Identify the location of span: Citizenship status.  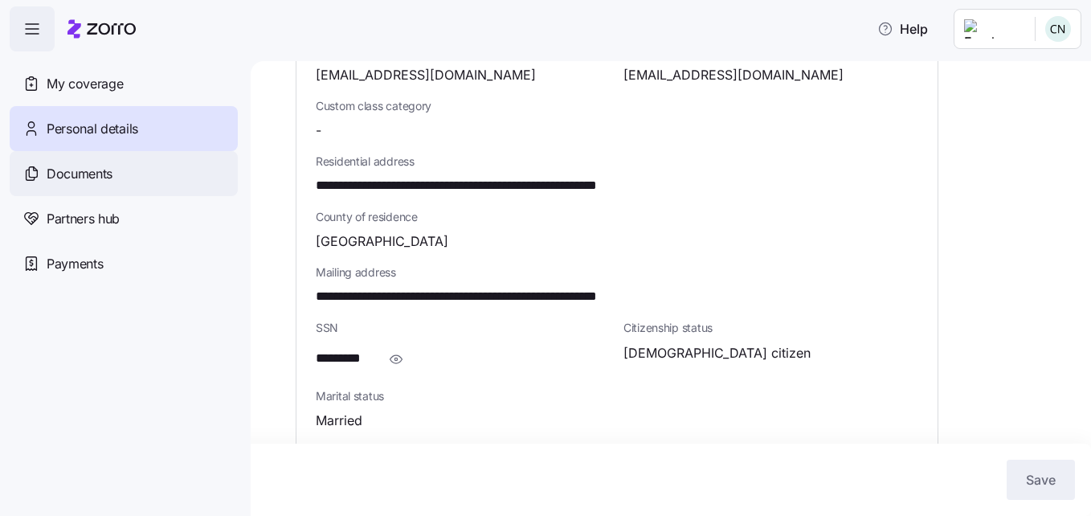
(770, 328).